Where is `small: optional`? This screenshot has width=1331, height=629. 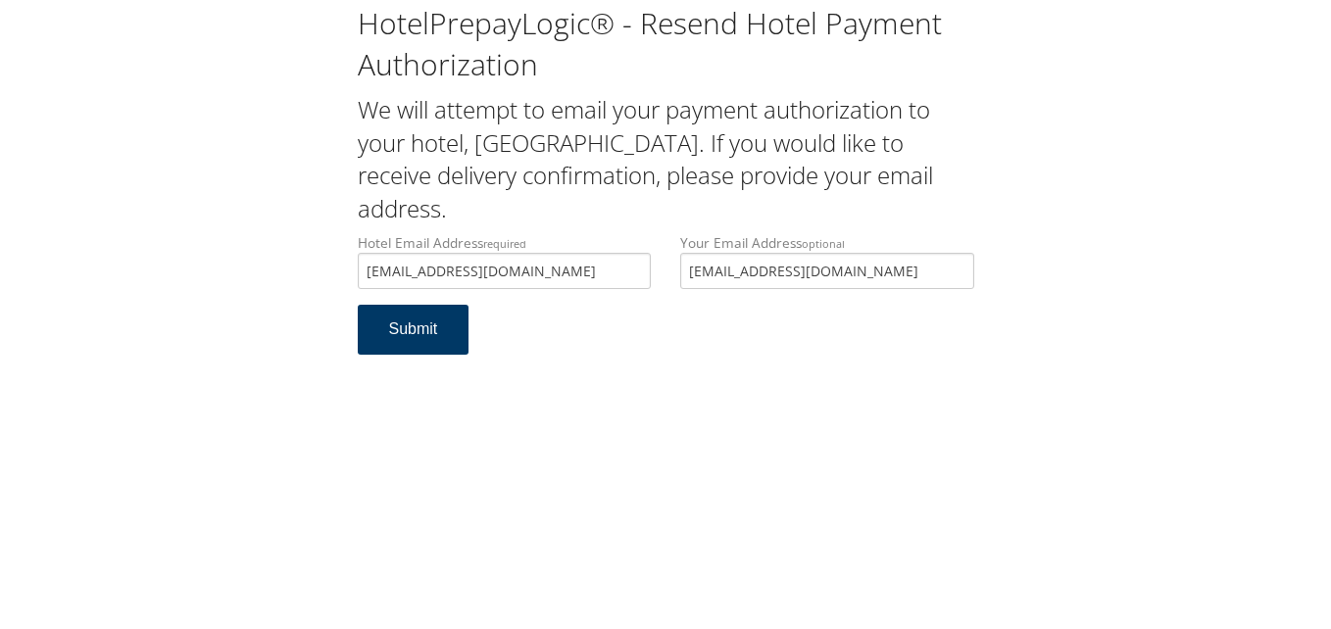 small: optional is located at coordinates (823, 243).